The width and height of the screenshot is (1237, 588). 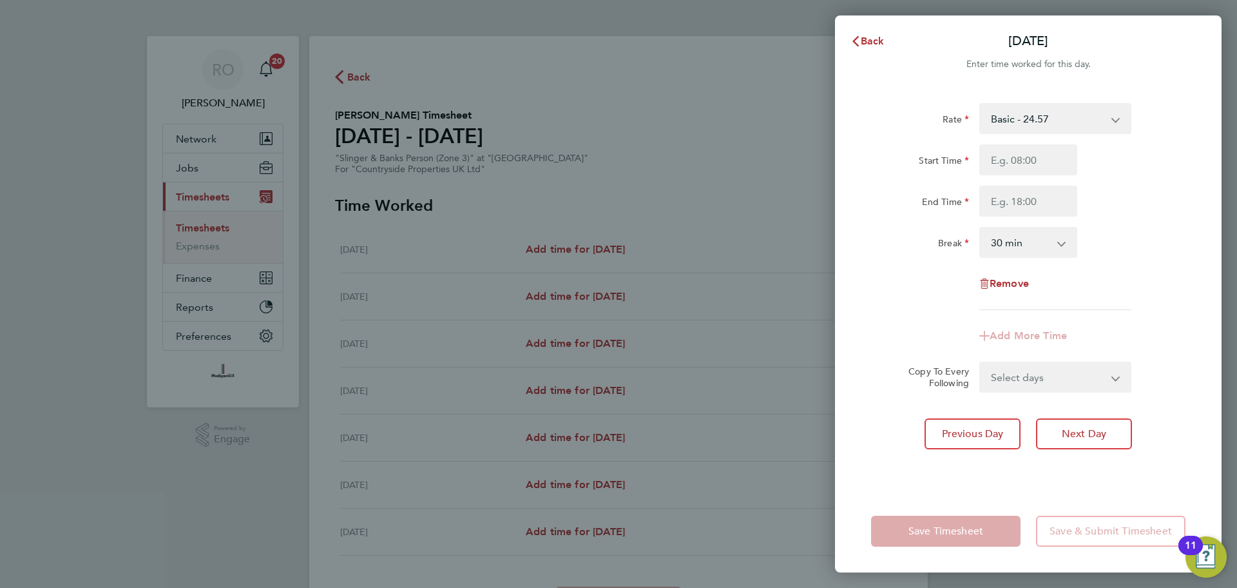 I want to click on button: Remove, so click(x=1004, y=284).